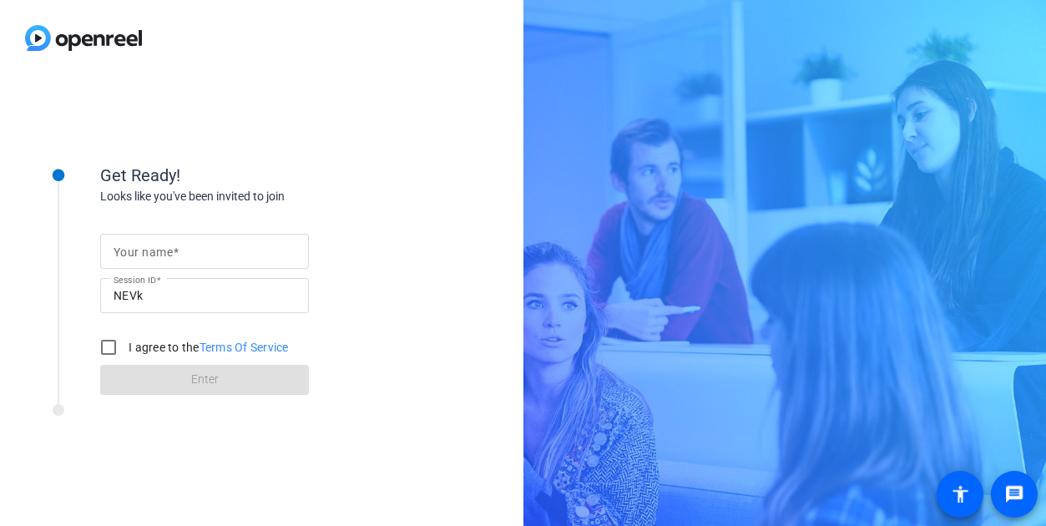 This screenshot has height=526, width=1046. I want to click on mat-label: Your name, so click(143, 252).